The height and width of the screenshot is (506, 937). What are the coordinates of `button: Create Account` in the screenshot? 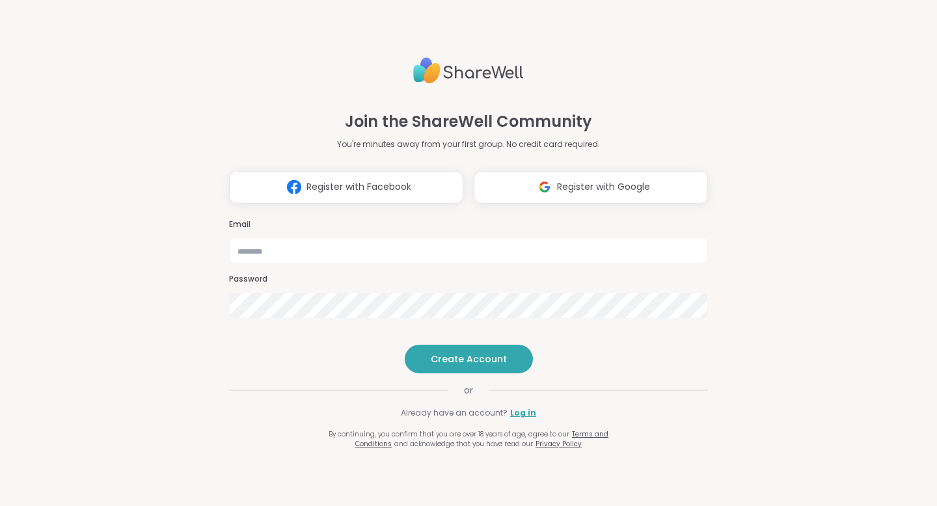 It's located at (469, 359).